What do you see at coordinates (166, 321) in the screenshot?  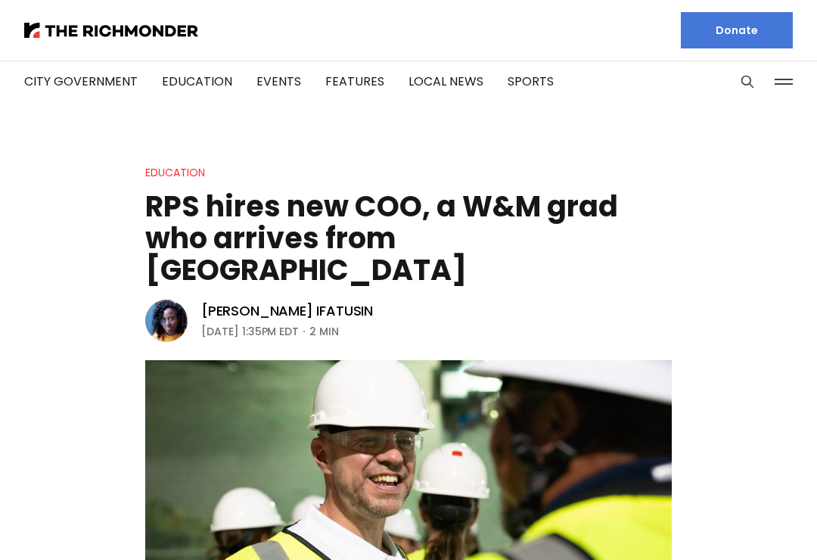 I see `img: Victoria A. Ifatusin` at bounding box center [166, 321].